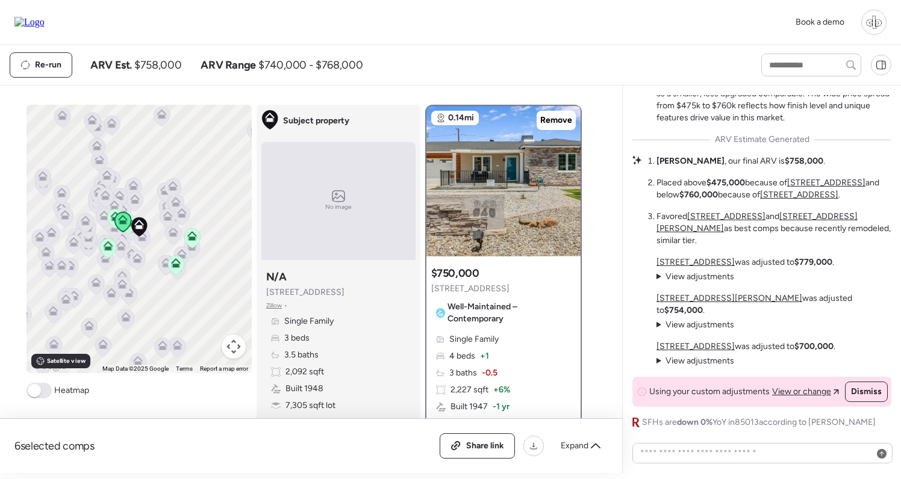  Describe the element at coordinates (683, 310) in the screenshot. I see `strong: $754,000` at that location.